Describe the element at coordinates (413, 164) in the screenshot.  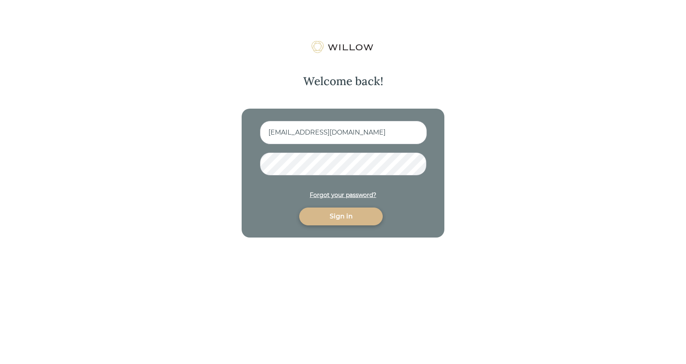
I see `keeper-lock: Open Keeper Popup` at that location.